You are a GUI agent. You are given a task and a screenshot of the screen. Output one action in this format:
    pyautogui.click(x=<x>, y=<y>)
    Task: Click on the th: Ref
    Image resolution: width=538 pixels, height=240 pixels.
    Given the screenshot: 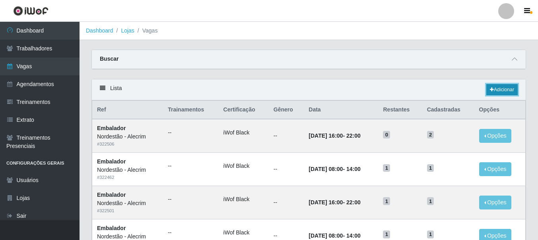 What is the action you would take?
    pyautogui.click(x=128, y=110)
    